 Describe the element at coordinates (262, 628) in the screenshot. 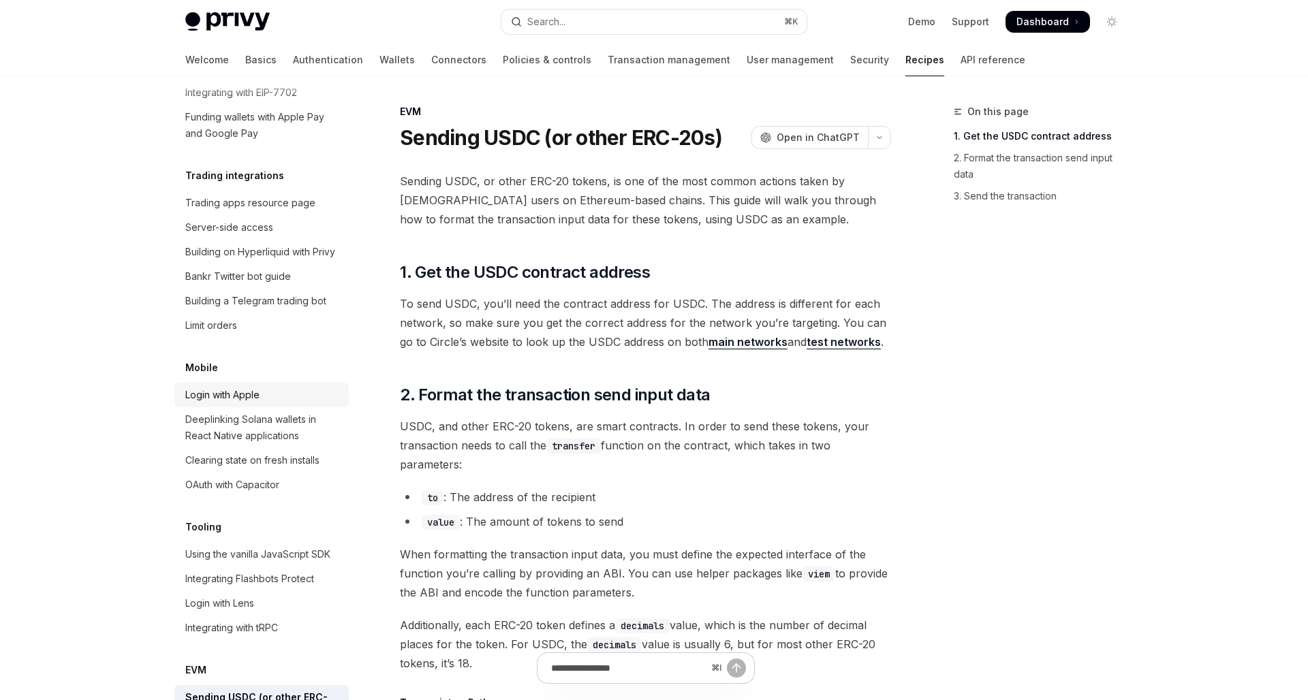

I see `a: Integrating with tRPC` at that location.